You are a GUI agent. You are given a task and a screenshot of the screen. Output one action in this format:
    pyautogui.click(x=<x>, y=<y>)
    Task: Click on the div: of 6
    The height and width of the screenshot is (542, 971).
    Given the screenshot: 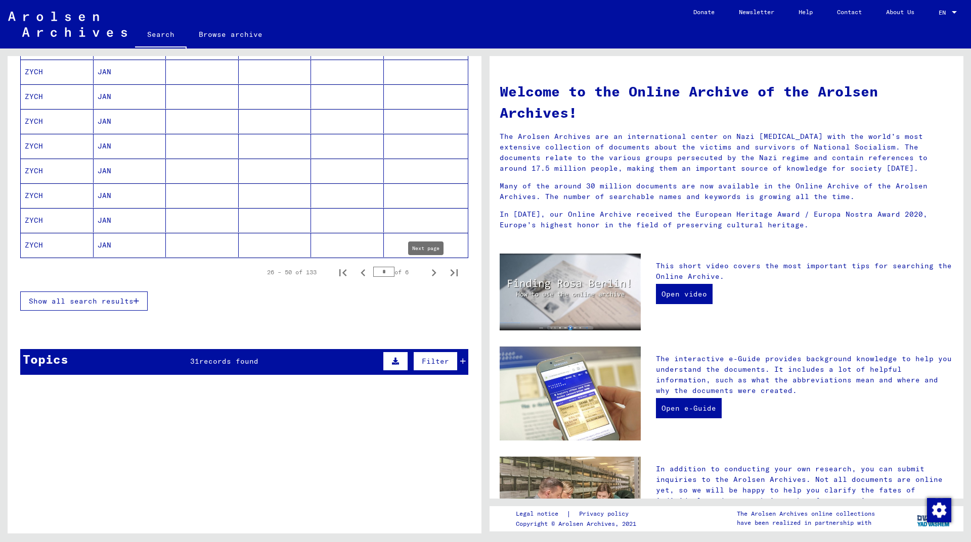 What is the action you would take?
    pyautogui.click(x=398, y=272)
    